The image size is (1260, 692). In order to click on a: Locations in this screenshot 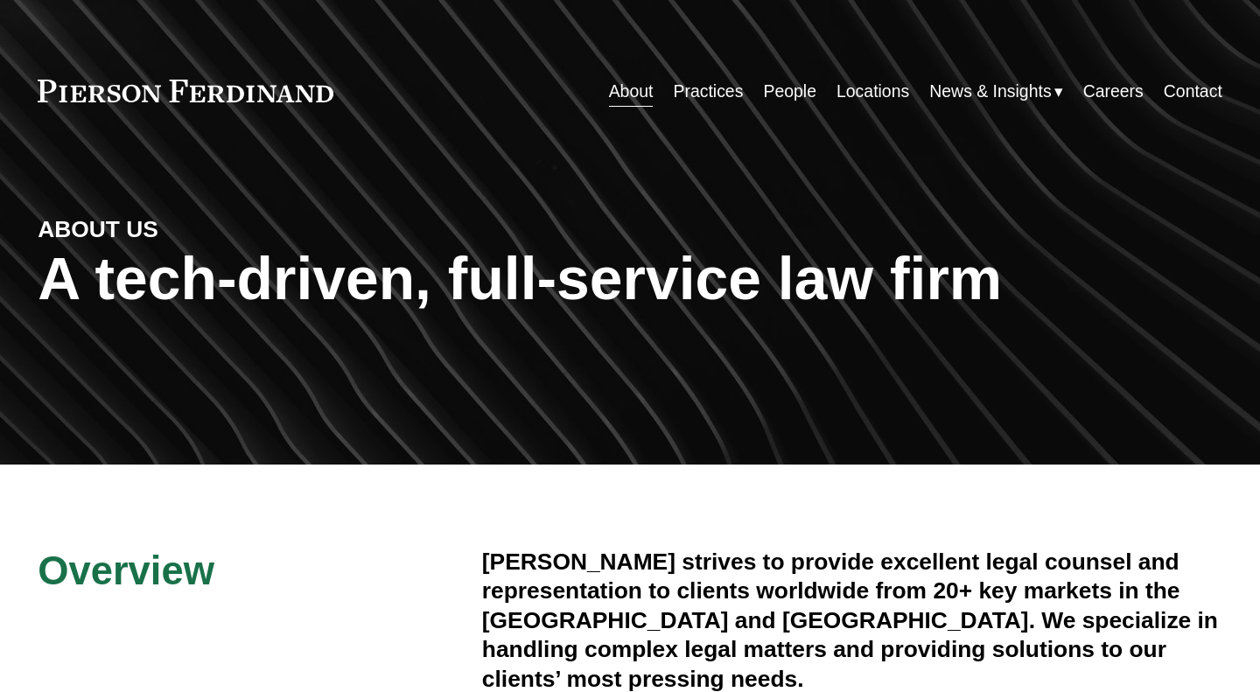, I will do `click(873, 91)`.